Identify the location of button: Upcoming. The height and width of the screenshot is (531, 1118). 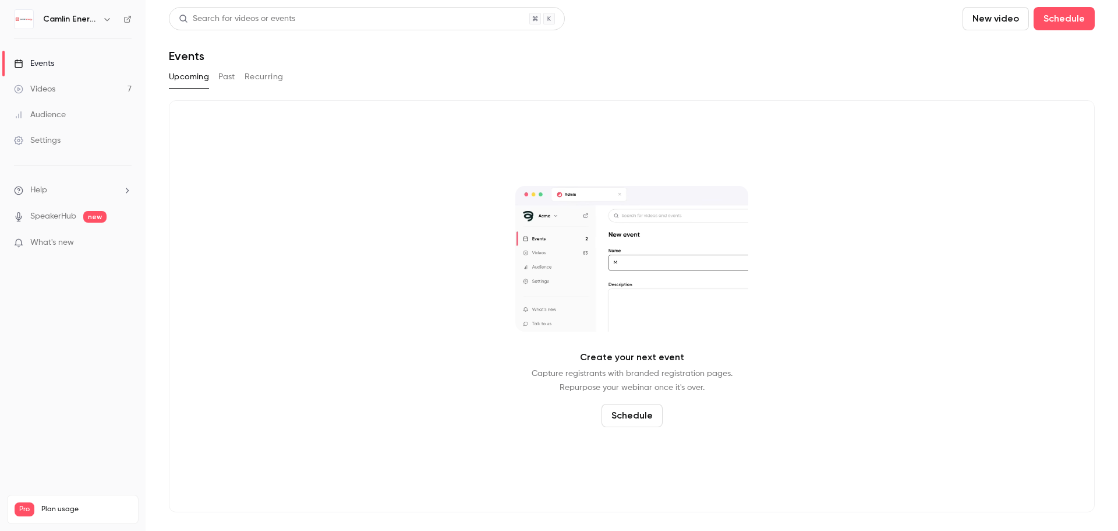
(189, 77).